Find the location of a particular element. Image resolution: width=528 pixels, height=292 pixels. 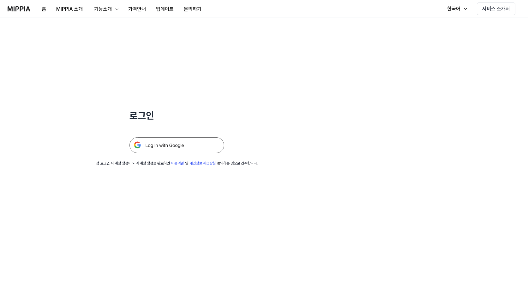

h1: 로그인 is located at coordinates (177, 115).